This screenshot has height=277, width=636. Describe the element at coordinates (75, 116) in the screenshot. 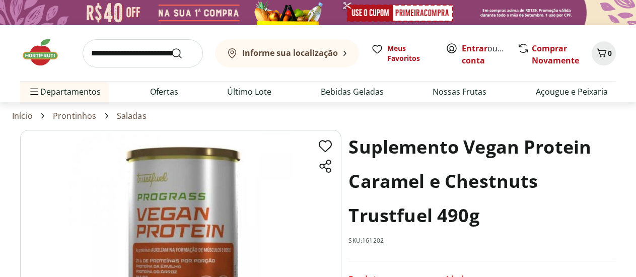

I see `a: Prontinhos` at that location.